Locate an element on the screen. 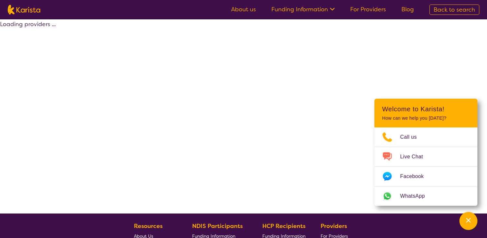 This screenshot has height=238, width=487. span: WhatsApp is located at coordinates (416, 196).